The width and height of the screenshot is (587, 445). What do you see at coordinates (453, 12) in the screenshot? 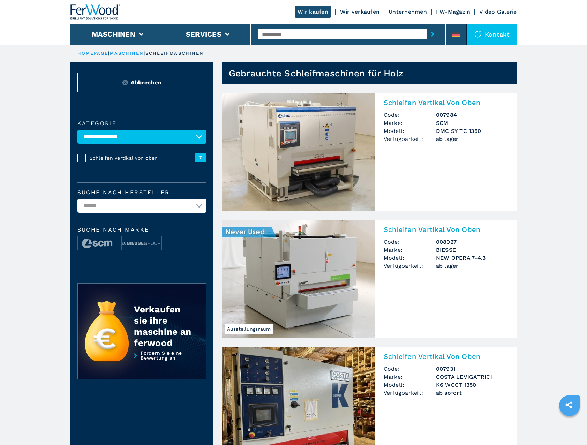
I see `a: FW-Magazin` at bounding box center [453, 12].